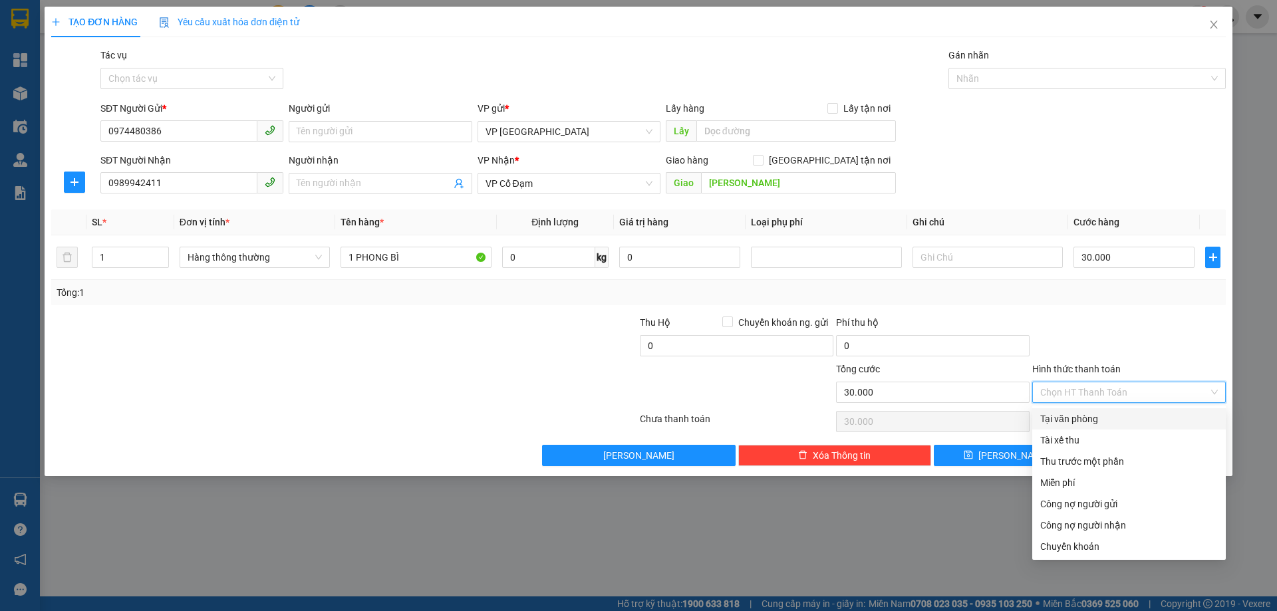 The image size is (1277, 611). What do you see at coordinates (867, 108) in the screenshot?
I see `span: Lấy tận nơi` at bounding box center [867, 108].